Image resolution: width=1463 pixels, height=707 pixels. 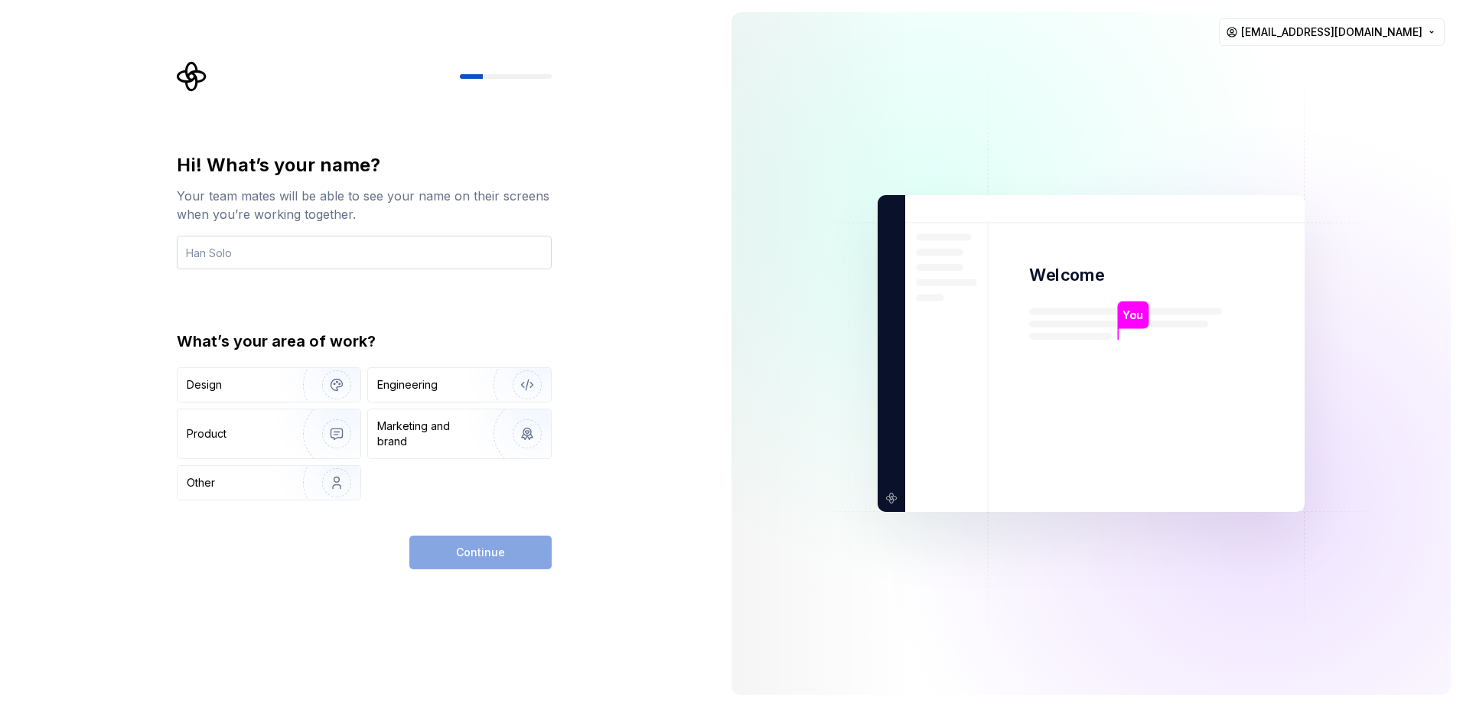 What do you see at coordinates (200, 483) in the screenshot?
I see `div: Other` at bounding box center [200, 483].